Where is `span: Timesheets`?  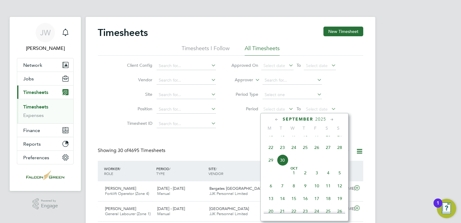
span: Timesheets is located at coordinates (36, 92).